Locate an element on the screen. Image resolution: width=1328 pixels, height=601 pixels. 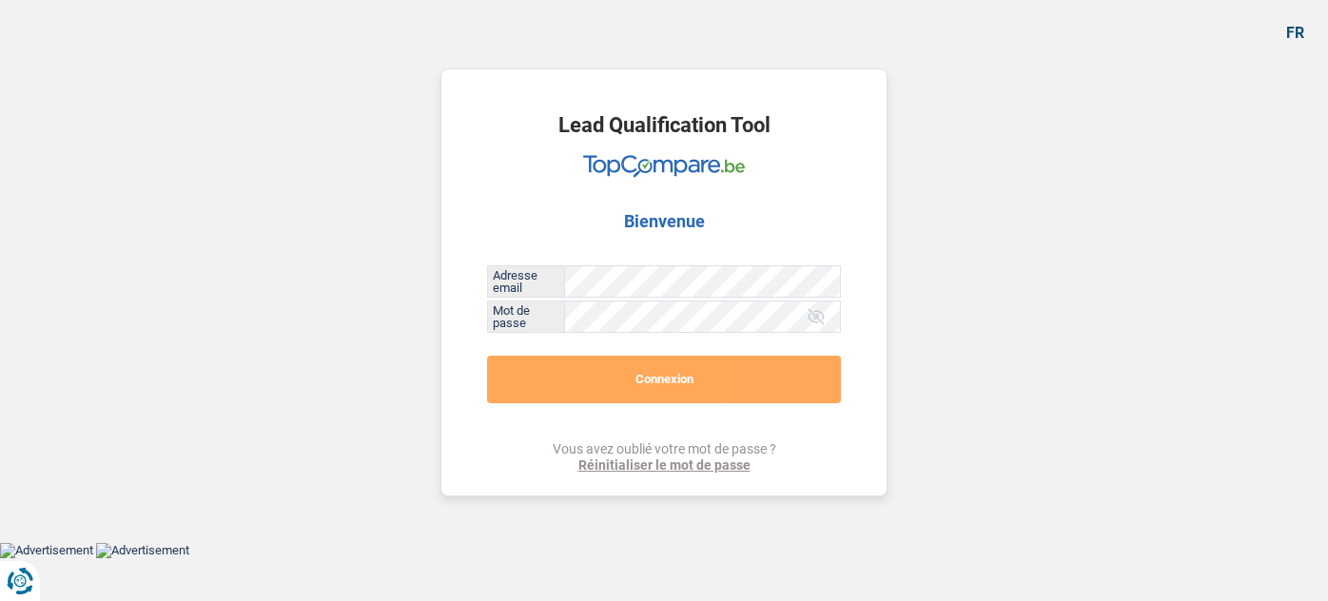
label: Mot de passe is located at coordinates (526, 317).